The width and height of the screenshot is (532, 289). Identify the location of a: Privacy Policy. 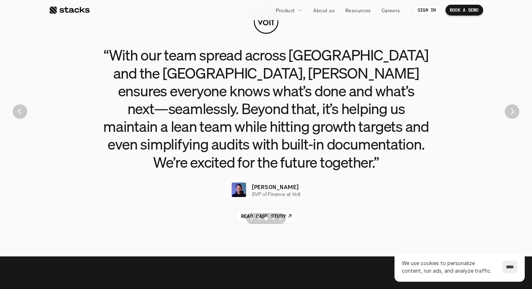
(101, 170).